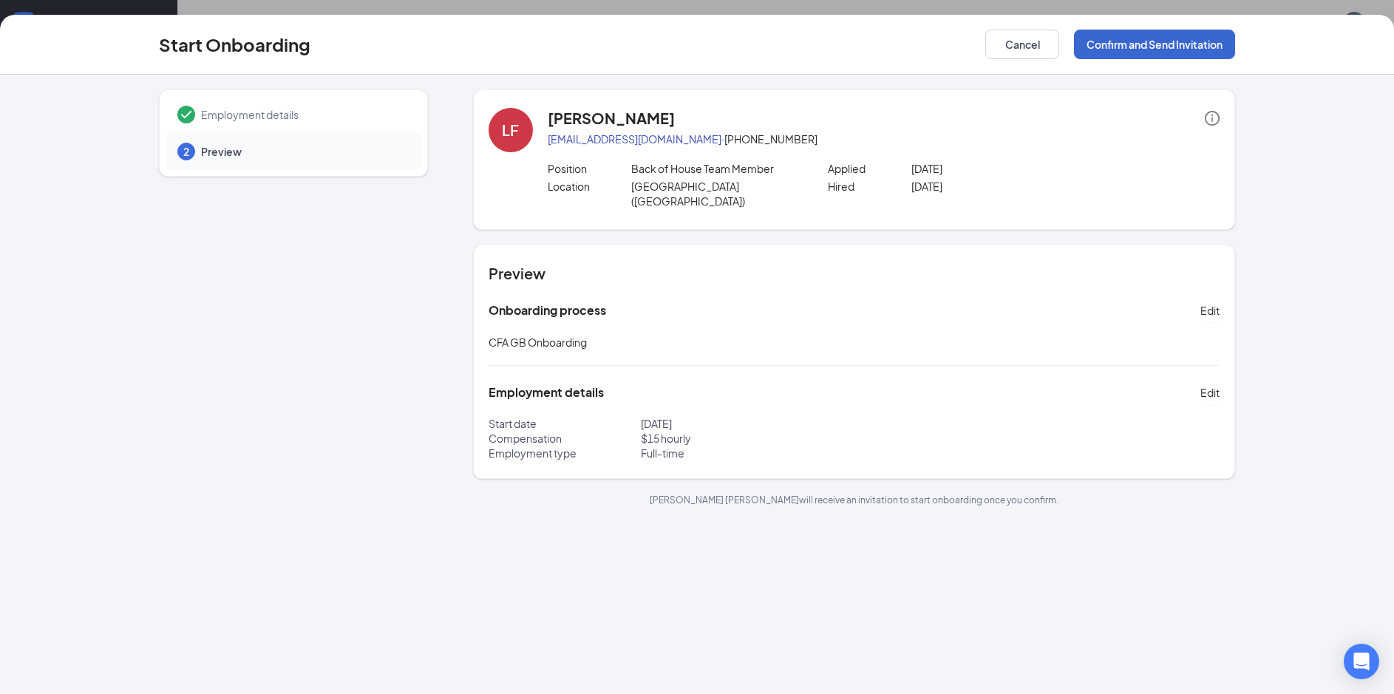 The width and height of the screenshot is (1394, 694). What do you see at coordinates (565, 453) in the screenshot?
I see `p: Employment type` at bounding box center [565, 453].